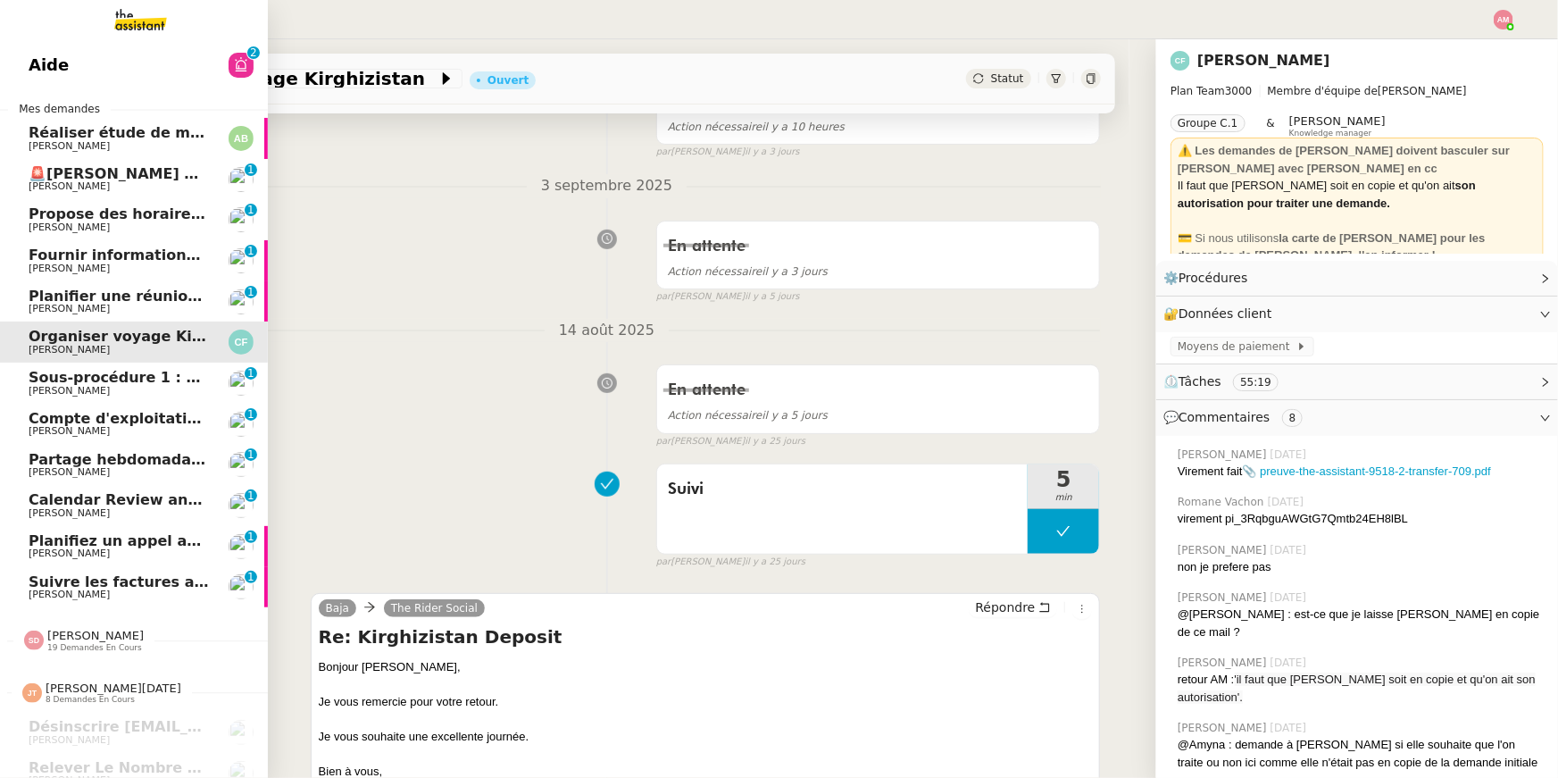  I want to click on span: Relever le nombre d'abonnés - 8 septembre 2025, so click(232, 767).